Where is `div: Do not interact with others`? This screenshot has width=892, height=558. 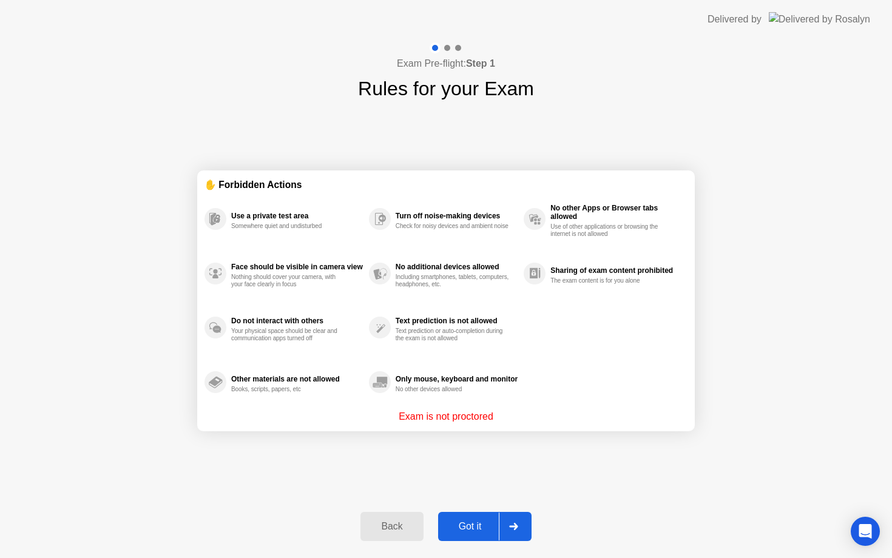
div: Do not interact with others is located at coordinates (297, 321).